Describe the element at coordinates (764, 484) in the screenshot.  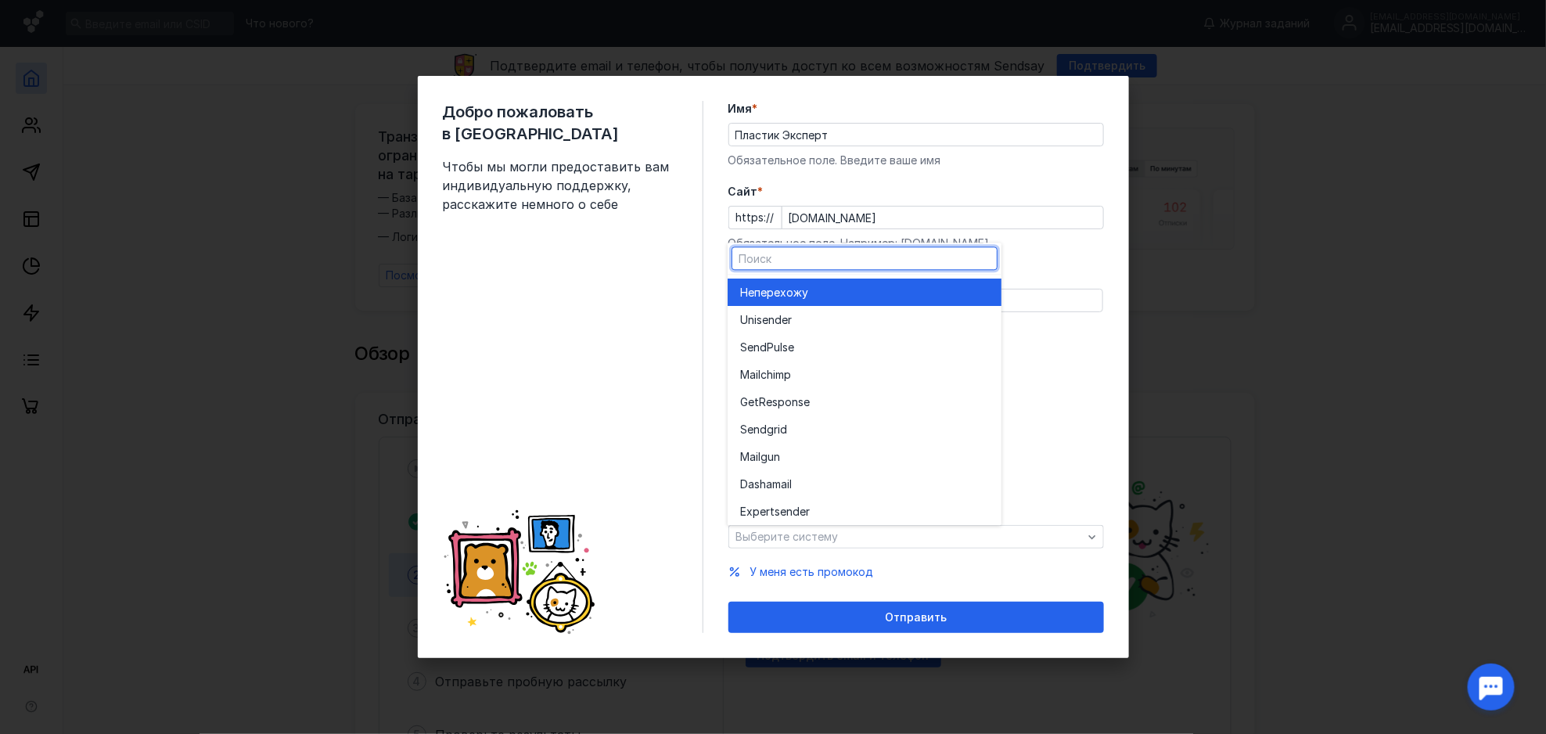
I see `span: Dashamai` at that location.